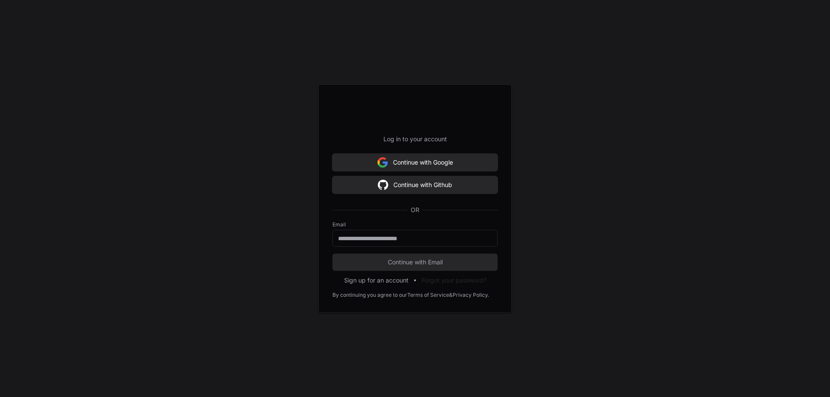 This screenshot has height=397, width=830. What do you see at coordinates (415, 262) in the screenshot?
I see `span: Continue with Email` at bounding box center [415, 262].